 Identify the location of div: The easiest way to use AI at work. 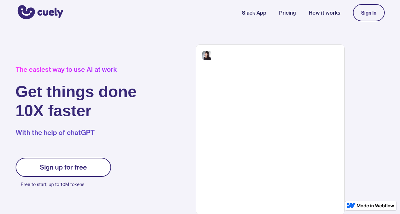
(76, 70).